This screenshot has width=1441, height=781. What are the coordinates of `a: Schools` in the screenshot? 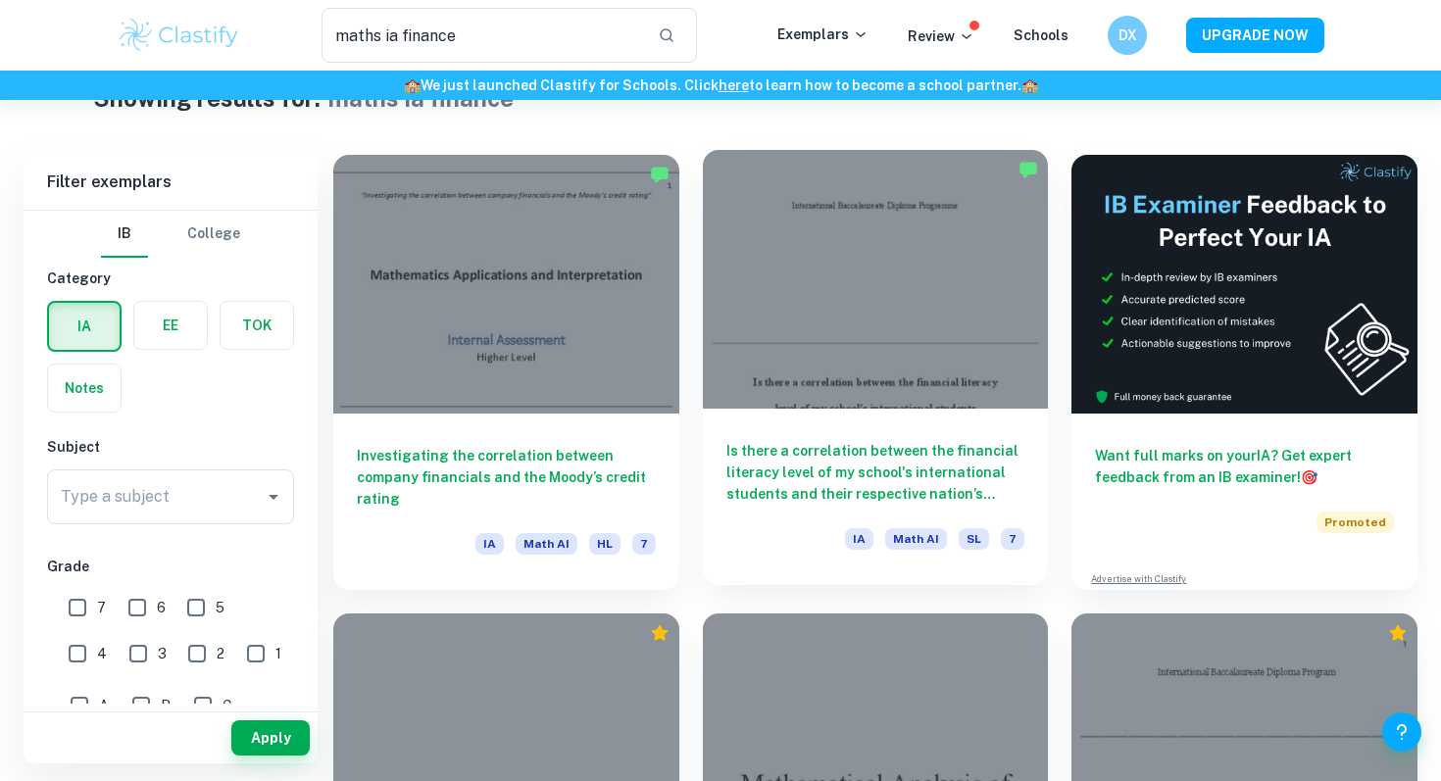 It's located at (1041, 35).